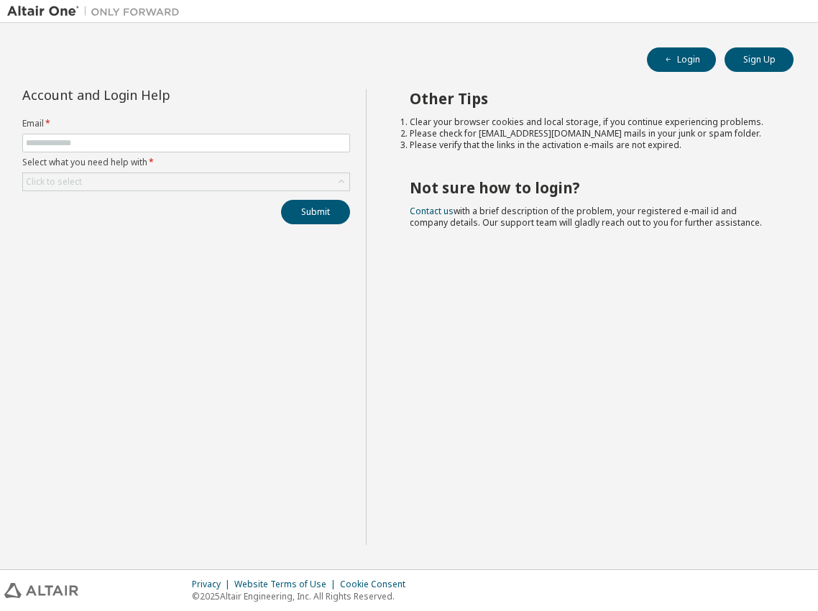 This screenshot has height=611, width=818. Describe the element at coordinates (589, 98) in the screenshot. I see `h2: Other Tips` at that location.